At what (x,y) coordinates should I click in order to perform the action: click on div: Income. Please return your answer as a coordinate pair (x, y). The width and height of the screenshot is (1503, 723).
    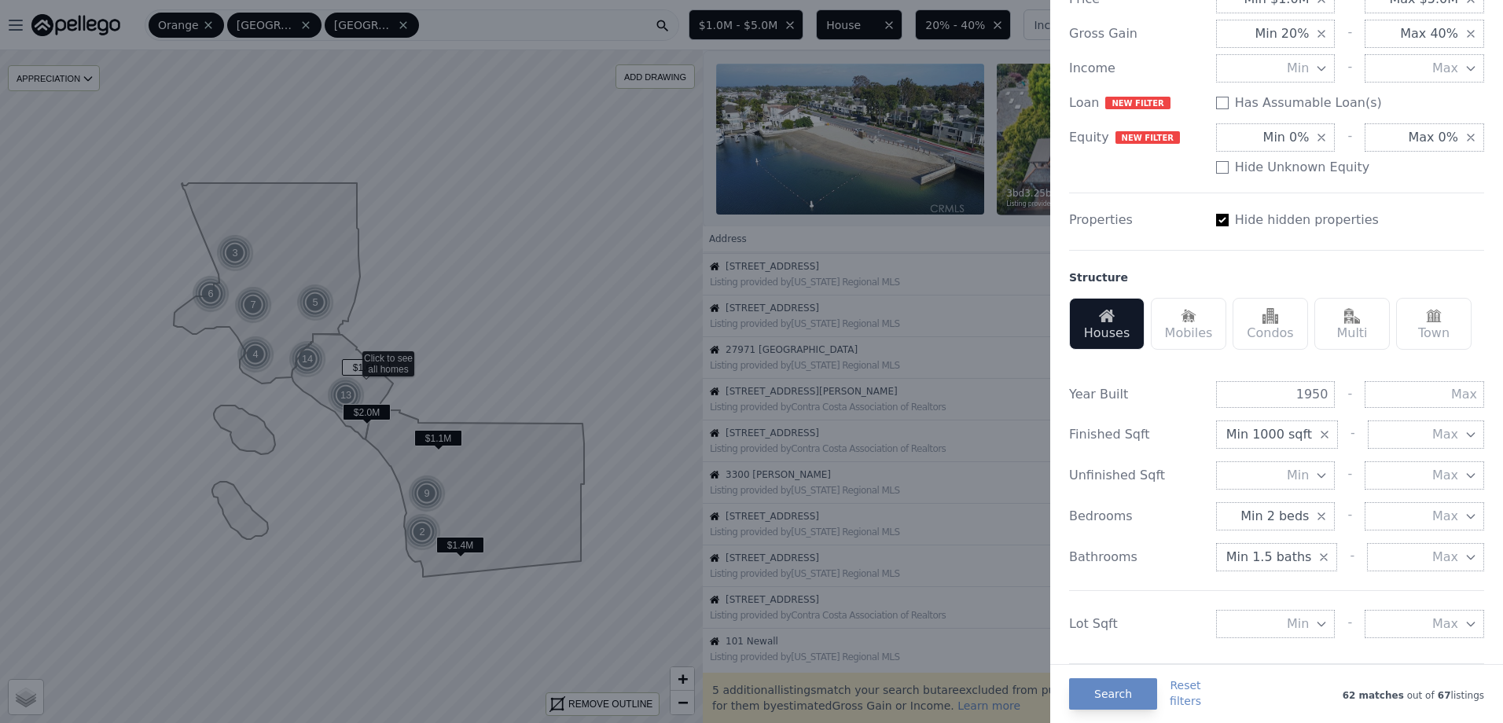
    Looking at the image, I should click on (1136, 68).